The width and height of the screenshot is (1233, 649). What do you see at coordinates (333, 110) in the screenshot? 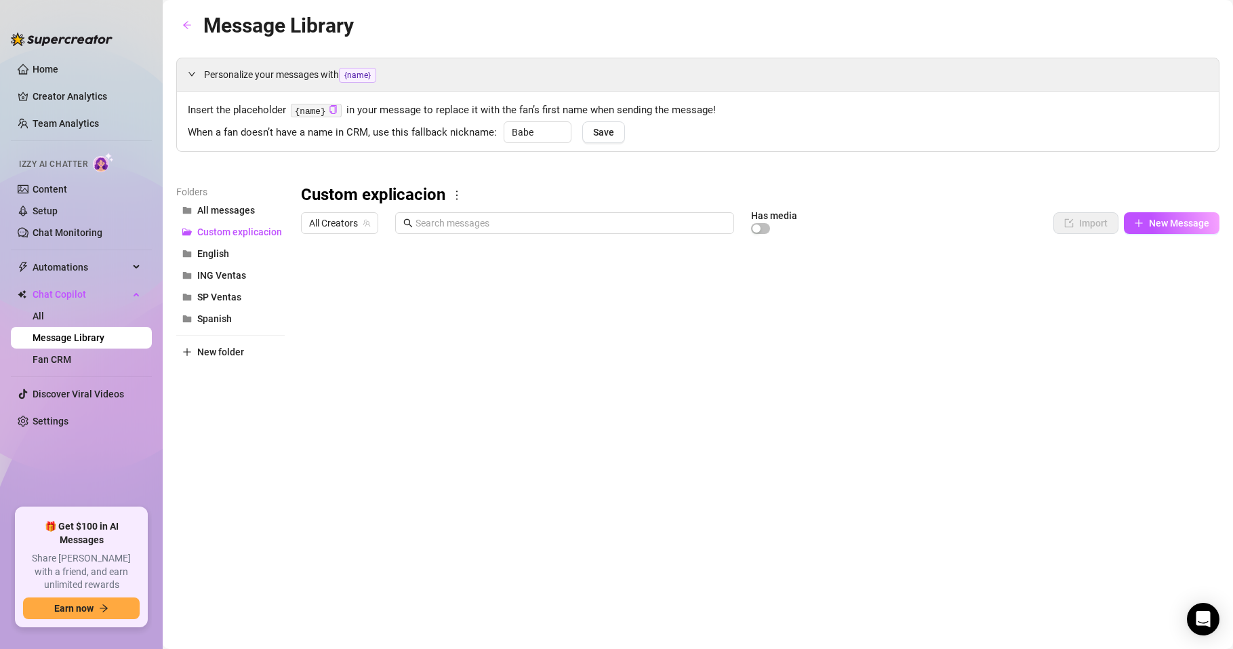
I see `button: Click to Copy` at bounding box center [333, 110].